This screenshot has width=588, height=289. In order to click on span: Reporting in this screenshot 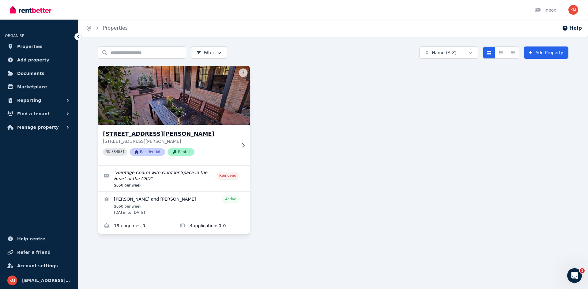, I will do `click(29, 100)`.